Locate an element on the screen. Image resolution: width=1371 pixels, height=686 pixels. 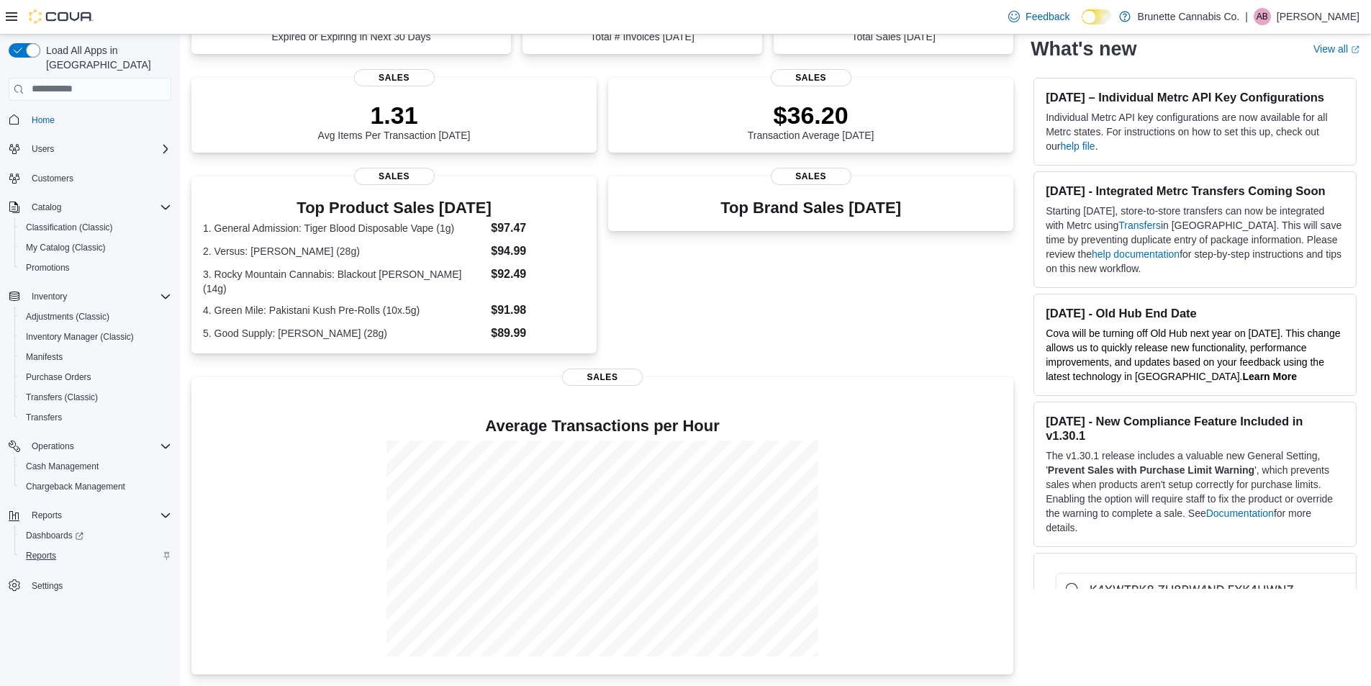
span: Feedback is located at coordinates (1048, 17).